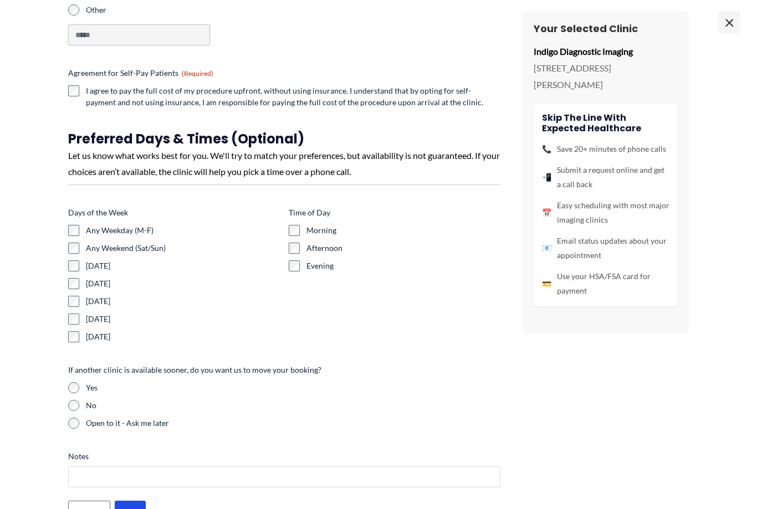 The width and height of the screenshot is (757, 509). Describe the element at coordinates (606, 123) in the screenshot. I see `h4: Skip the line with Expected Healthcare` at that location.